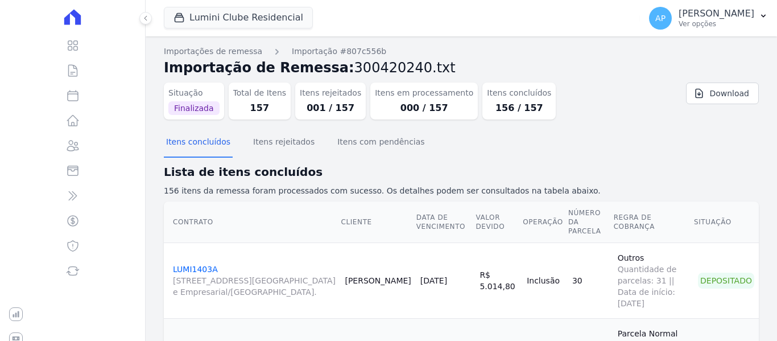 The height and width of the screenshot is (341, 777). I want to click on nav: Breadcrumb, so click(461, 51).